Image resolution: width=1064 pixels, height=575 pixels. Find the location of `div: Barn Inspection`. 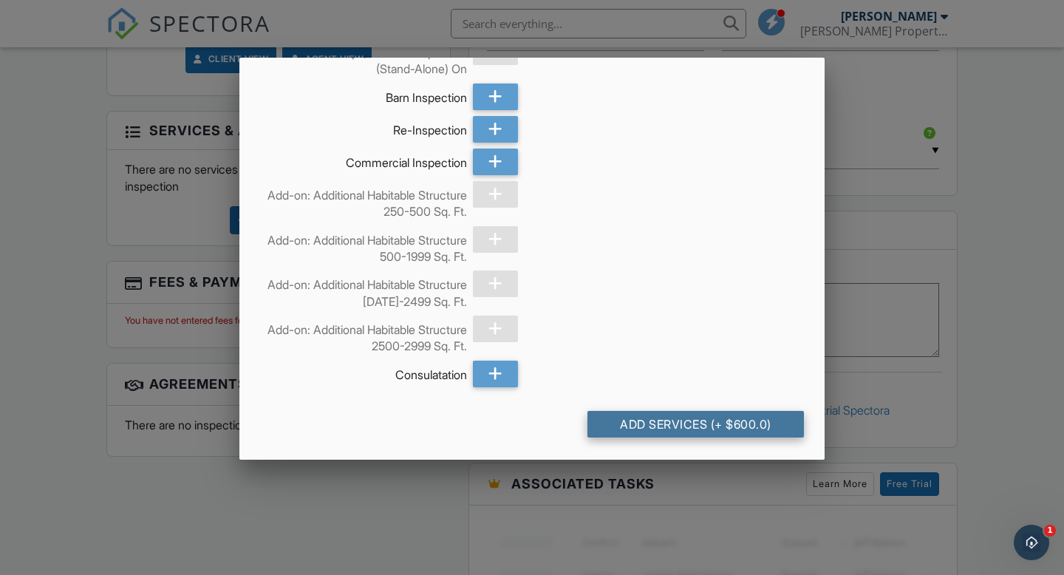

div: Barn Inspection is located at coordinates (363, 95).